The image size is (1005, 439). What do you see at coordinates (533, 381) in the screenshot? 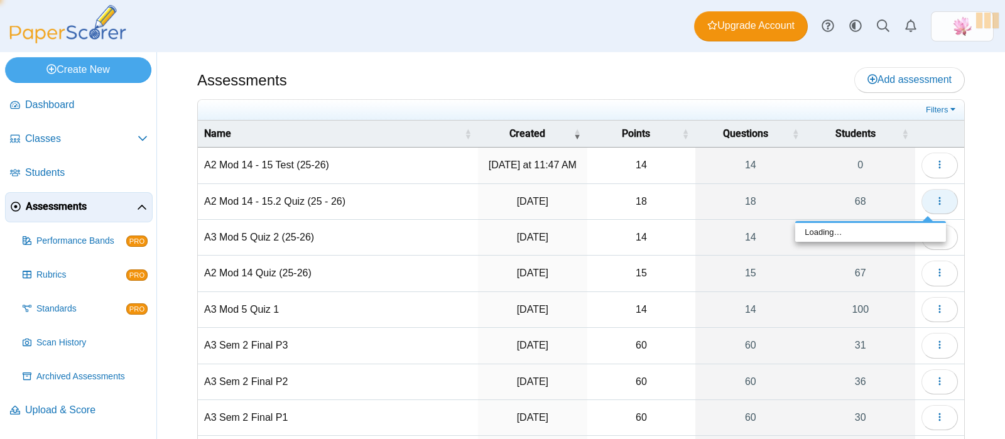
I see `time: May 22, 2025 at 9:26 AM` at bounding box center [533, 381].